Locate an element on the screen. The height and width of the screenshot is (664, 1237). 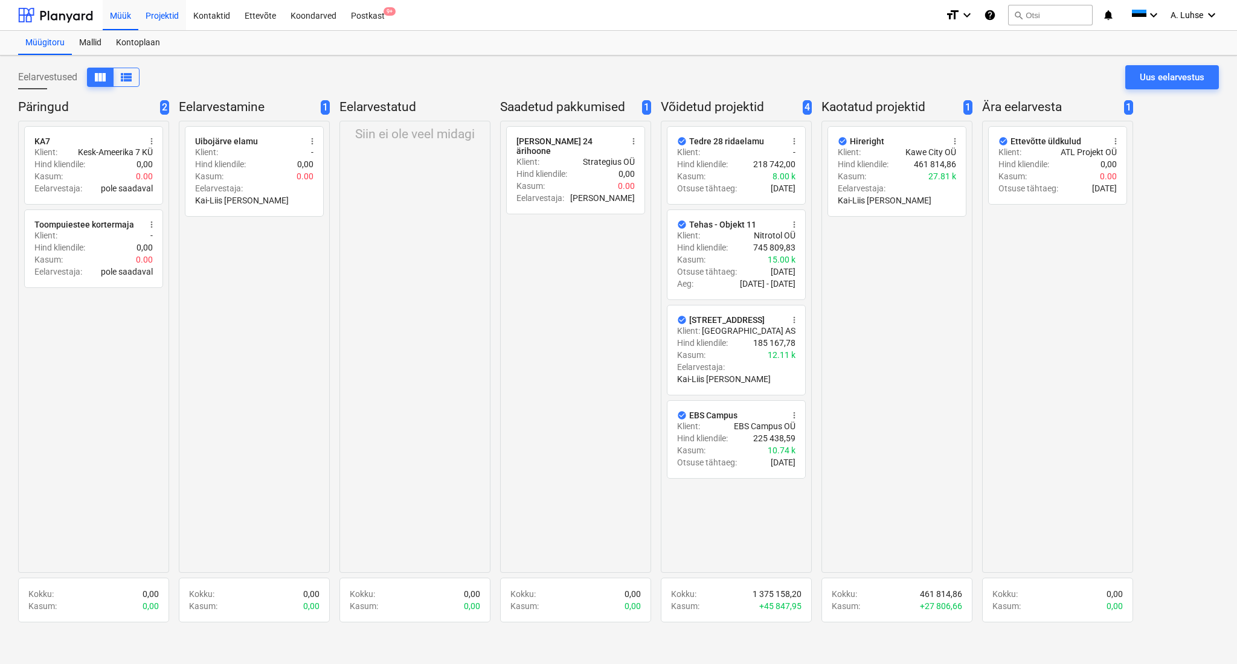
div: Müügitoru is located at coordinates (45, 43).